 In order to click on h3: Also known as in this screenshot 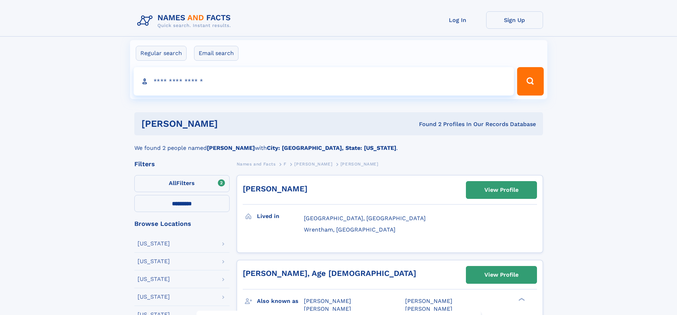, I will do `click(281, 302)`.